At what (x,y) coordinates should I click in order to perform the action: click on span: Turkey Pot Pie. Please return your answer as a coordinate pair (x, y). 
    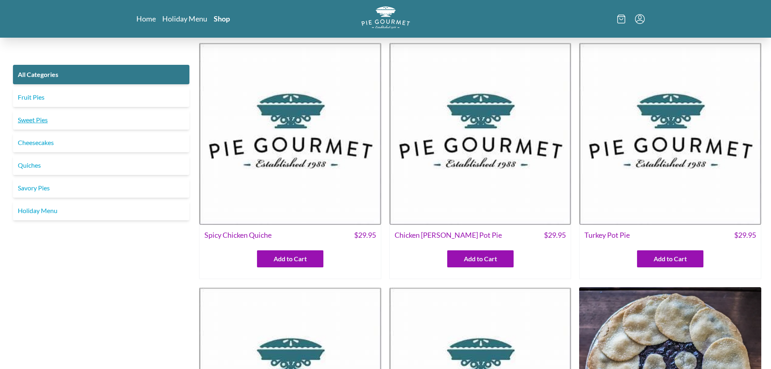
    Looking at the image, I should click on (607, 235).